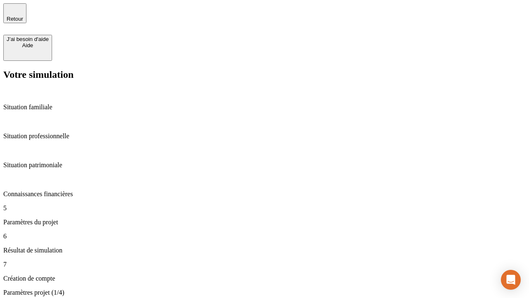 The image size is (529, 298). What do you see at coordinates (15, 13) in the screenshot?
I see `button: Retour` at bounding box center [15, 13].